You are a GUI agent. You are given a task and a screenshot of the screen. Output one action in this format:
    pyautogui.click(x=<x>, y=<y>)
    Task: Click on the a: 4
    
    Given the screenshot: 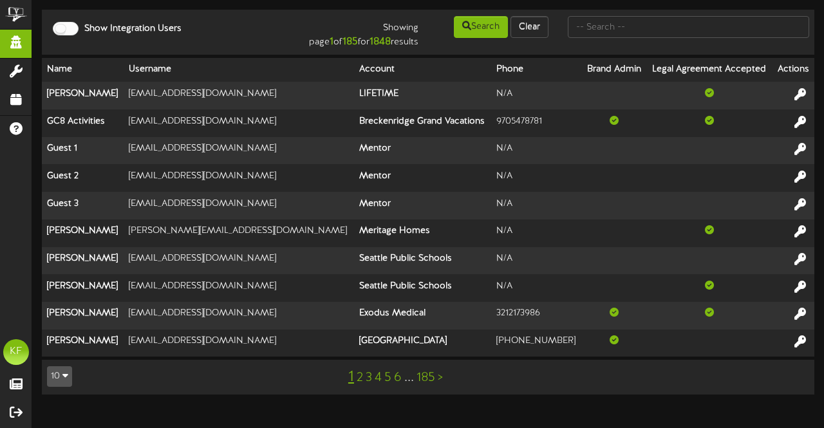 What is the action you would take?
    pyautogui.click(x=378, y=378)
    